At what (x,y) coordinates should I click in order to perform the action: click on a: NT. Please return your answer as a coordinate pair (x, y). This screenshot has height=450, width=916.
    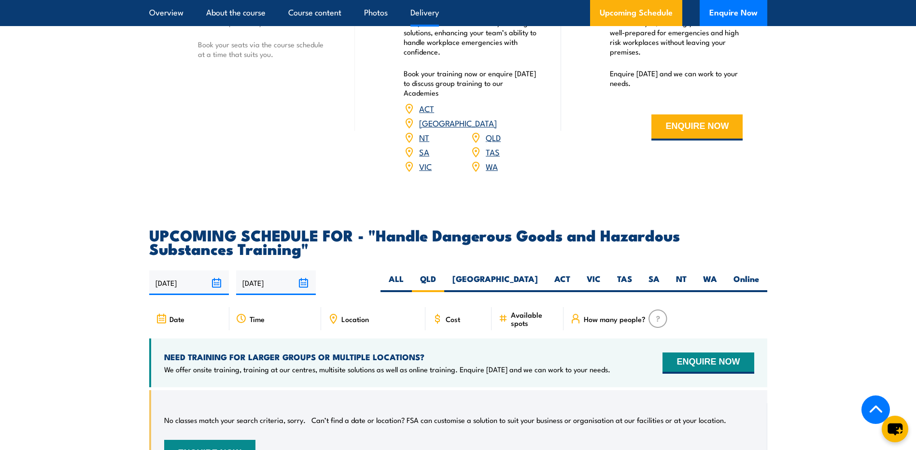
    Looking at the image, I should click on (424, 137).